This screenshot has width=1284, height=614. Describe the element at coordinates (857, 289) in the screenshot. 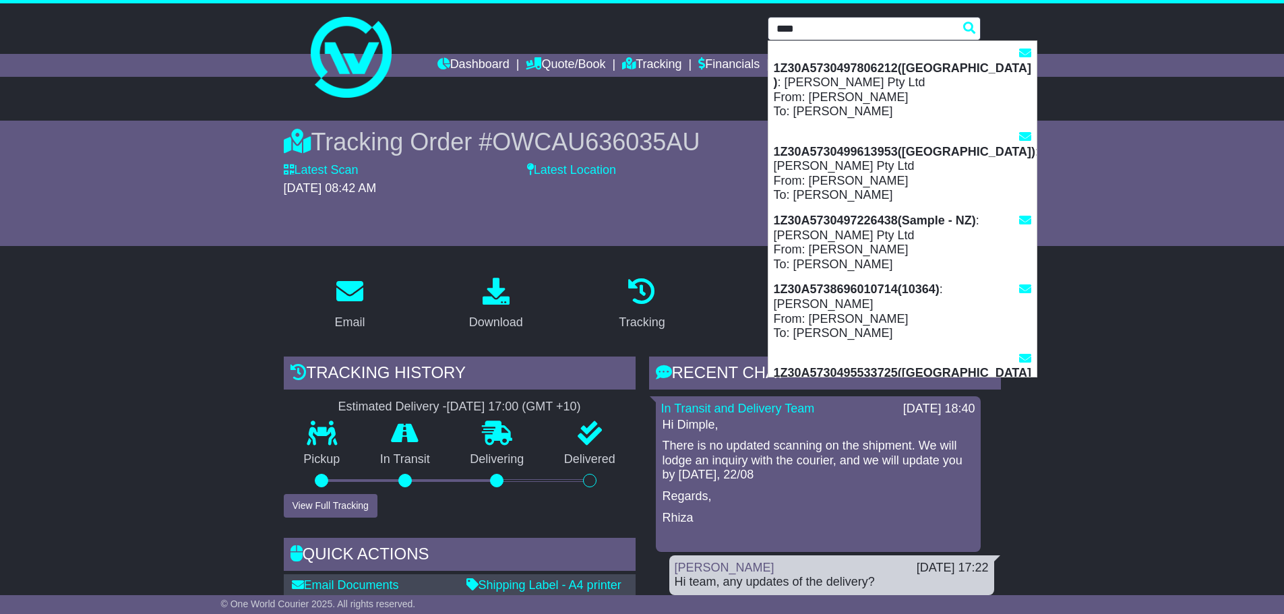

I see `strong: 1Z30A5738696010714(10364)` at that location.